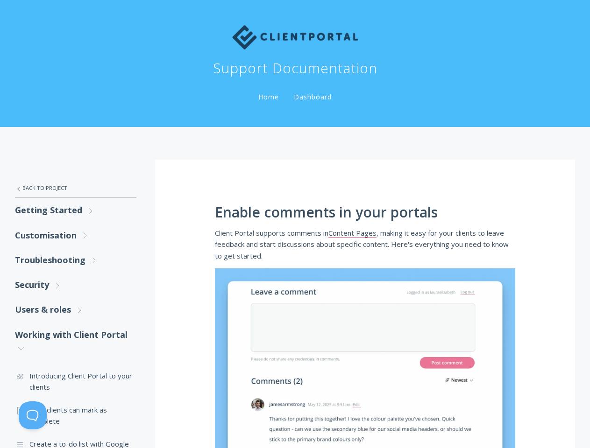  What do you see at coordinates (76, 235) in the screenshot?
I see `a: Customisation` at bounding box center [76, 235].